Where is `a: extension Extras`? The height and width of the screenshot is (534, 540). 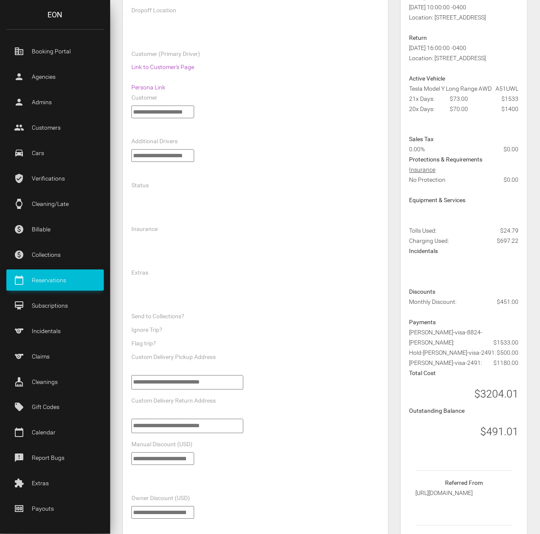 a: extension Extras is located at coordinates (55, 484).